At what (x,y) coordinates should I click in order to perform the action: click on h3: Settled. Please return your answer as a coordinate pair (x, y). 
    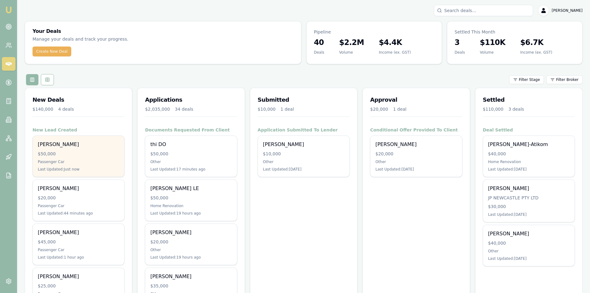
    Looking at the image, I should click on (529, 100).